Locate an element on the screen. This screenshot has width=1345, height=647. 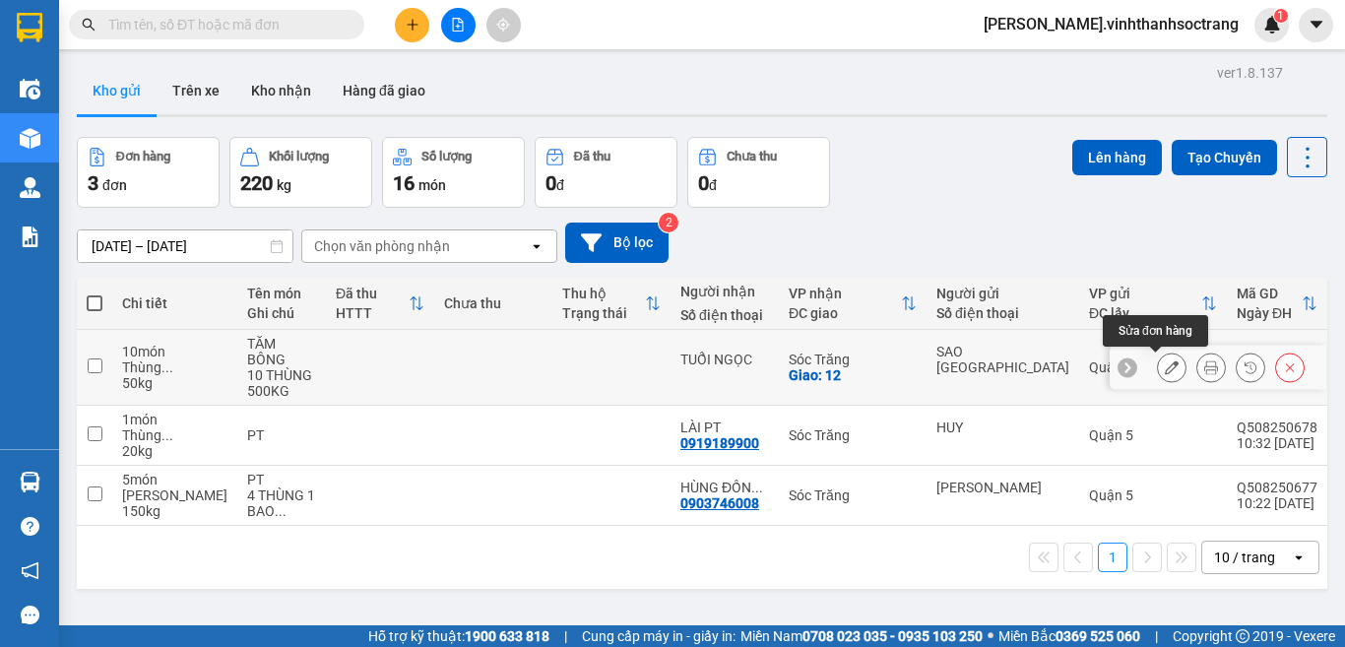
span: đơn is located at coordinates (114, 185).